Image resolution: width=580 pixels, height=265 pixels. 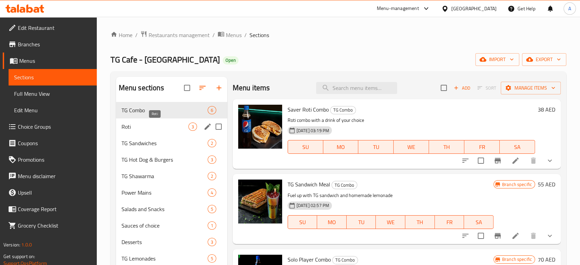 I want to click on span: 1, so click(x=212, y=225).